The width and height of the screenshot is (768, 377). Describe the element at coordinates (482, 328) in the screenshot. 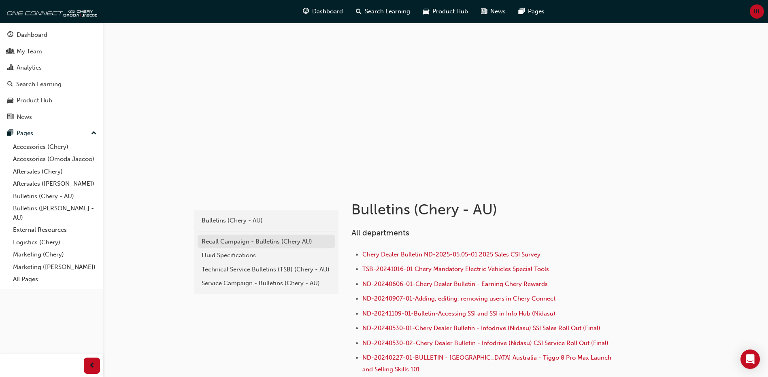

I see `span: ND-20240530-01-Chery Dealer Bulletin - Infodrive (Nidasu) SSI Sales Roll Out (Final)` at that location.